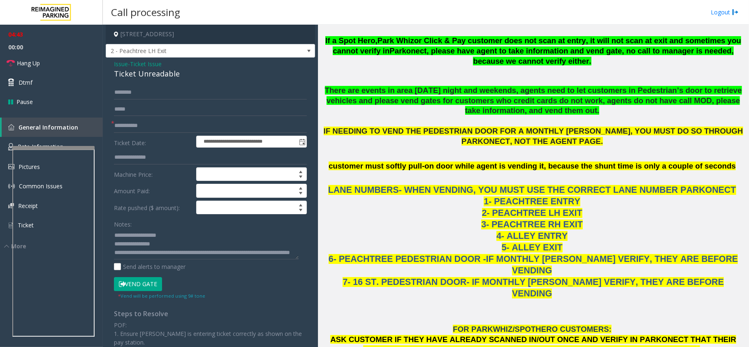 This screenshot has width=749, height=347. What do you see at coordinates (537, 46) in the screenshot?
I see `span: or Click & Pay customer does not scan at entry, it will not scan at exit and sometimes you cannot...` at bounding box center [537, 46].